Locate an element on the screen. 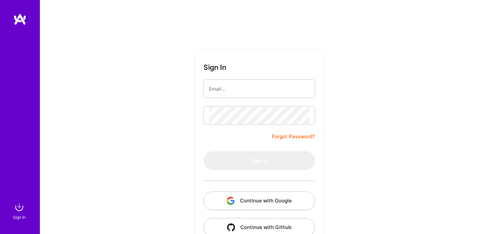 The width and height of the screenshot is (478, 234). button: Sign In is located at coordinates (259, 160).